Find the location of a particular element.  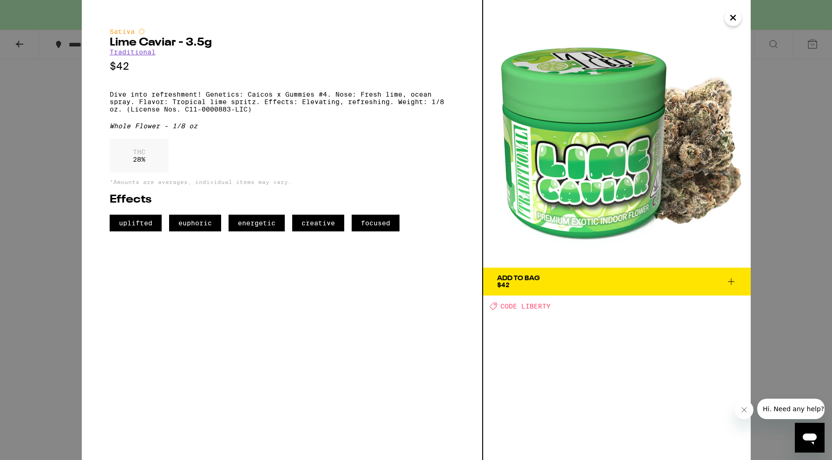

span: $42 is located at coordinates (503, 285).